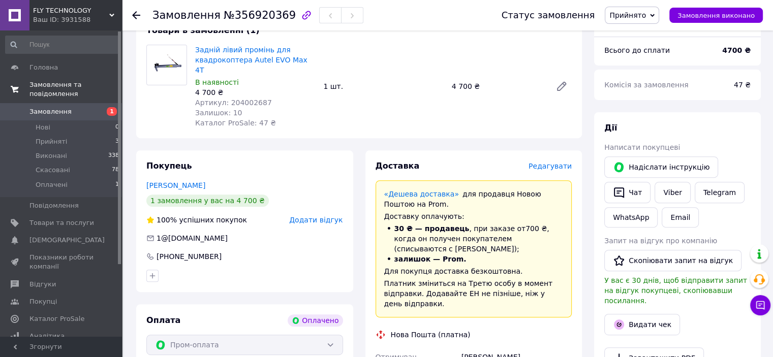 This screenshot has height=357, width=773. What do you see at coordinates (169, 166) in the screenshot?
I see `span: Покупець` at bounding box center [169, 166].